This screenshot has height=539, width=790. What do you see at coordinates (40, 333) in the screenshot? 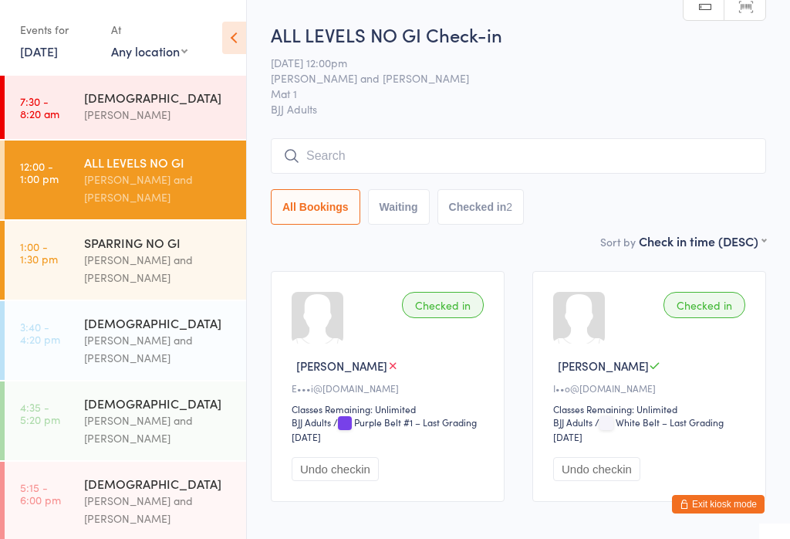
I see `time: 3:40 - 4:20 pm` at bounding box center [40, 333].